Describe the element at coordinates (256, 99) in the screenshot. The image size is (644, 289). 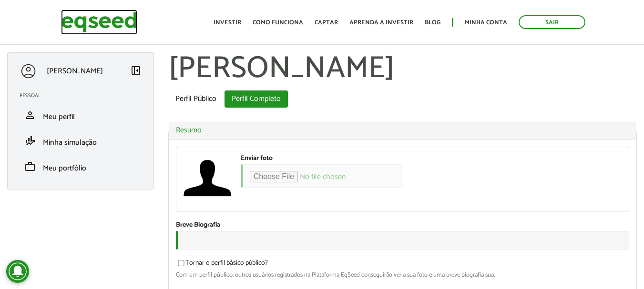
I see `a: Perfil Completo` at that location.